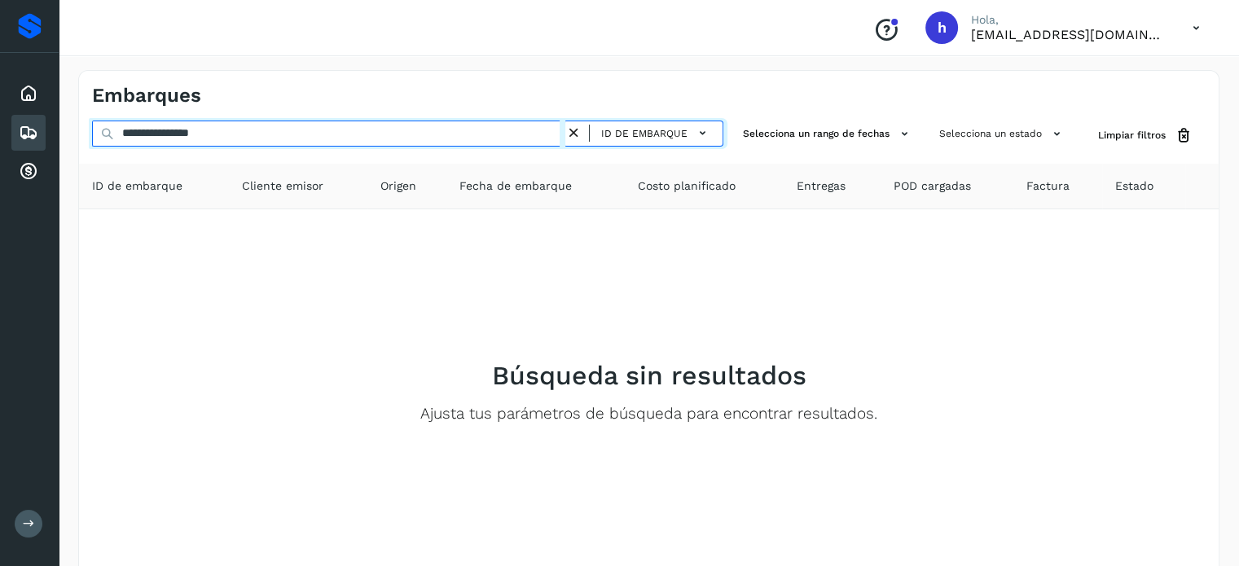  What do you see at coordinates (1069, 20) in the screenshot?
I see `p: Hola,` at bounding box center [1069, 20].